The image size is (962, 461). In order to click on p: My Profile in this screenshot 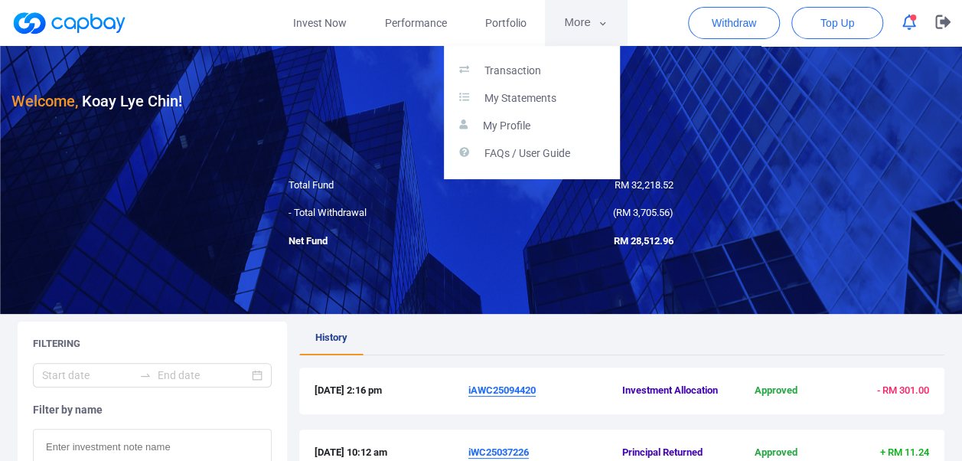, I will do `click(507, 126)`.